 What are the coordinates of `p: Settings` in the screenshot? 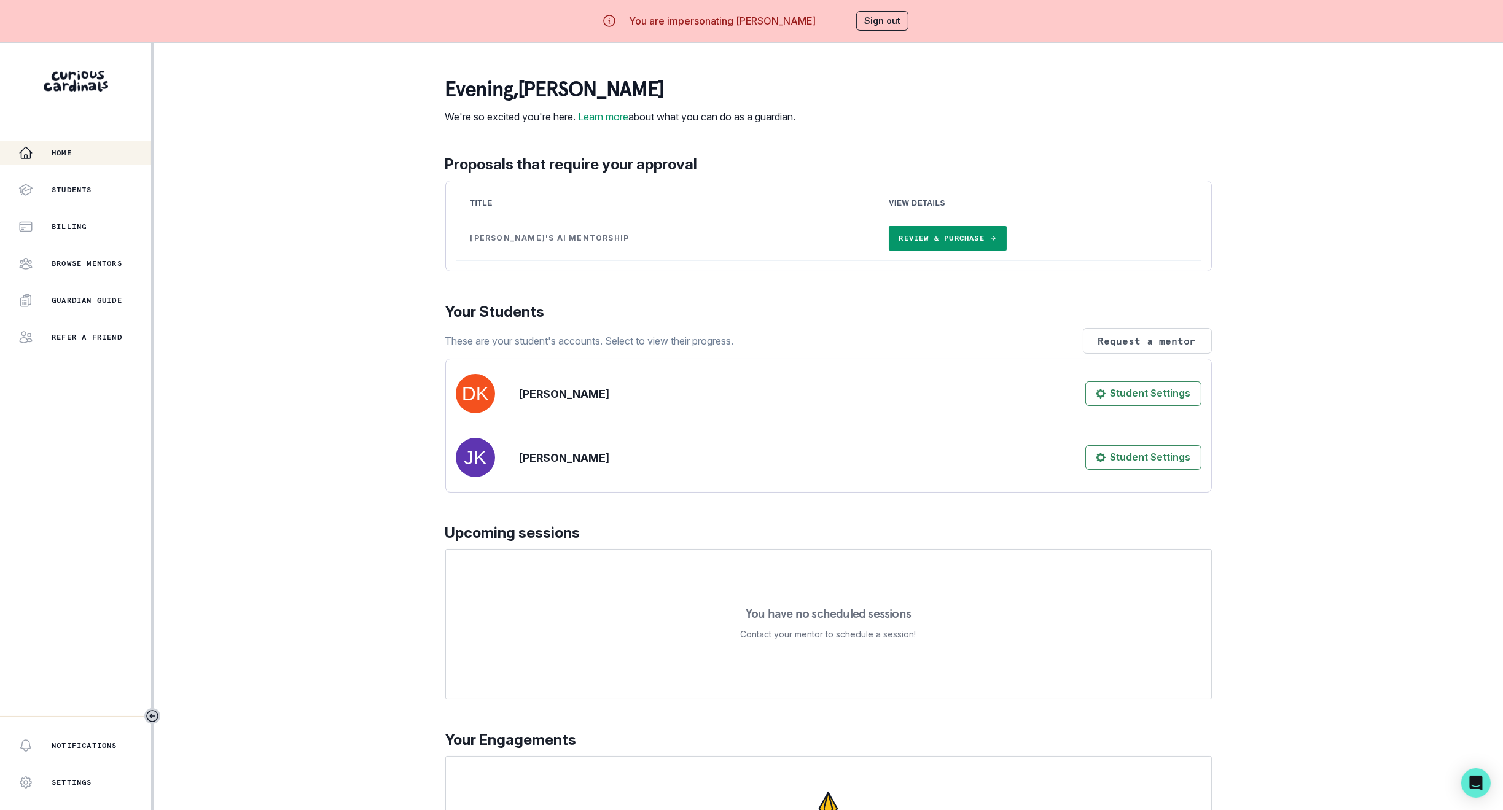 It's located at (72, 783).